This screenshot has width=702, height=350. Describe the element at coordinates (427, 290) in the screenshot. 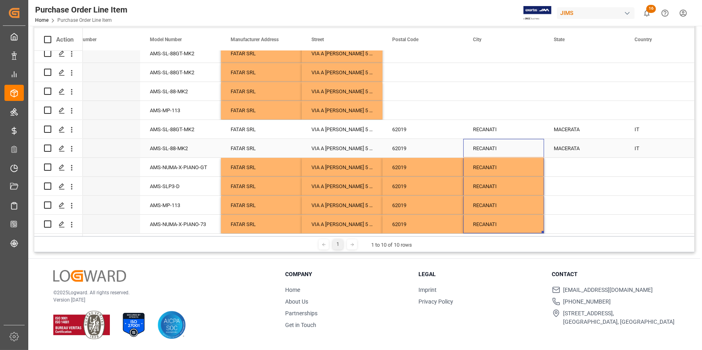

I see `a: Imprint` at that location.